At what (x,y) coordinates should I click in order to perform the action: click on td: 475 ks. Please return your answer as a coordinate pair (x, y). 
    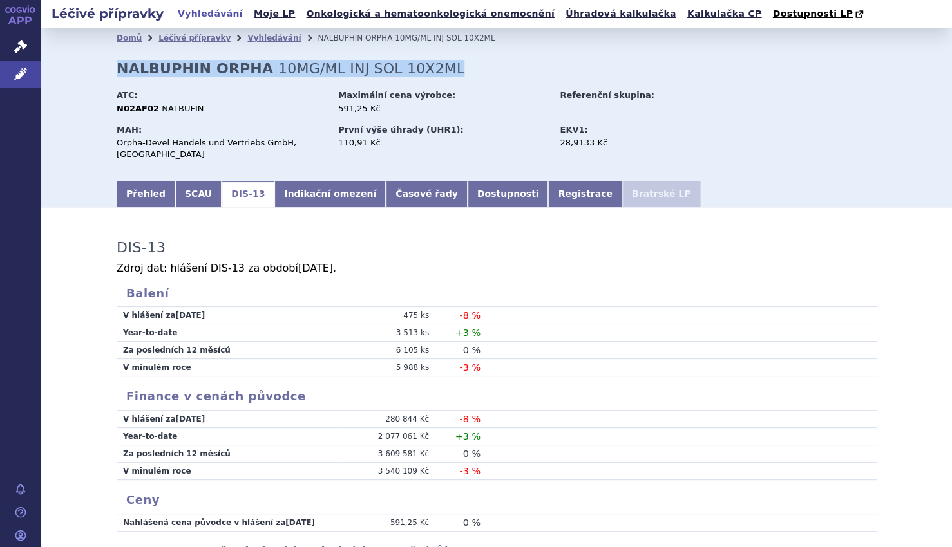
    Looking at the image, I should click on (390, 316).